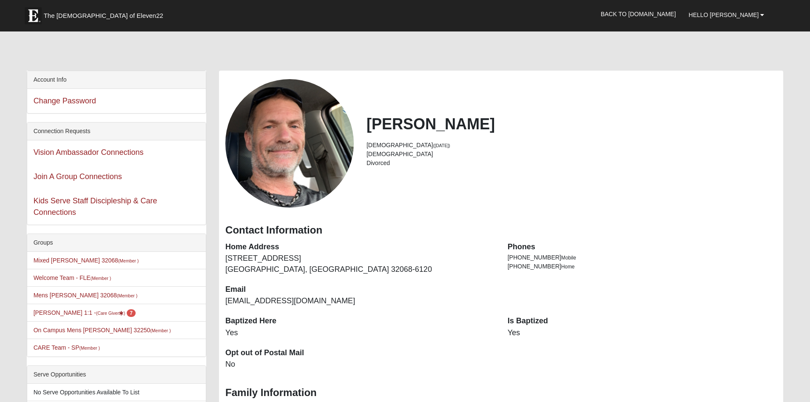 This screenshot has height=402, width=810. What do you see at coordinates (78, 176) in the screenshot?
I see `a: Join A Group Connections` at bounding box center [78, 176].